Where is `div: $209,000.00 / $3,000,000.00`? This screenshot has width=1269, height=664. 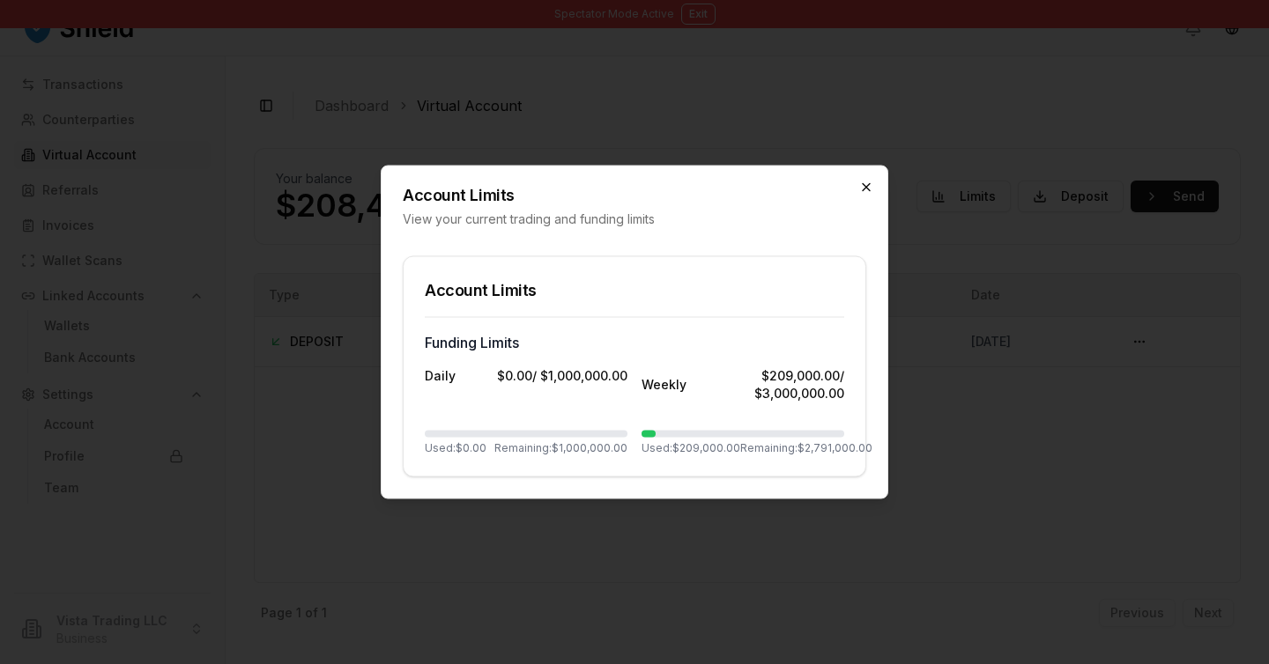 div: $209,000.00 / $3,000,000.00 is located at coordinates (765, 385).